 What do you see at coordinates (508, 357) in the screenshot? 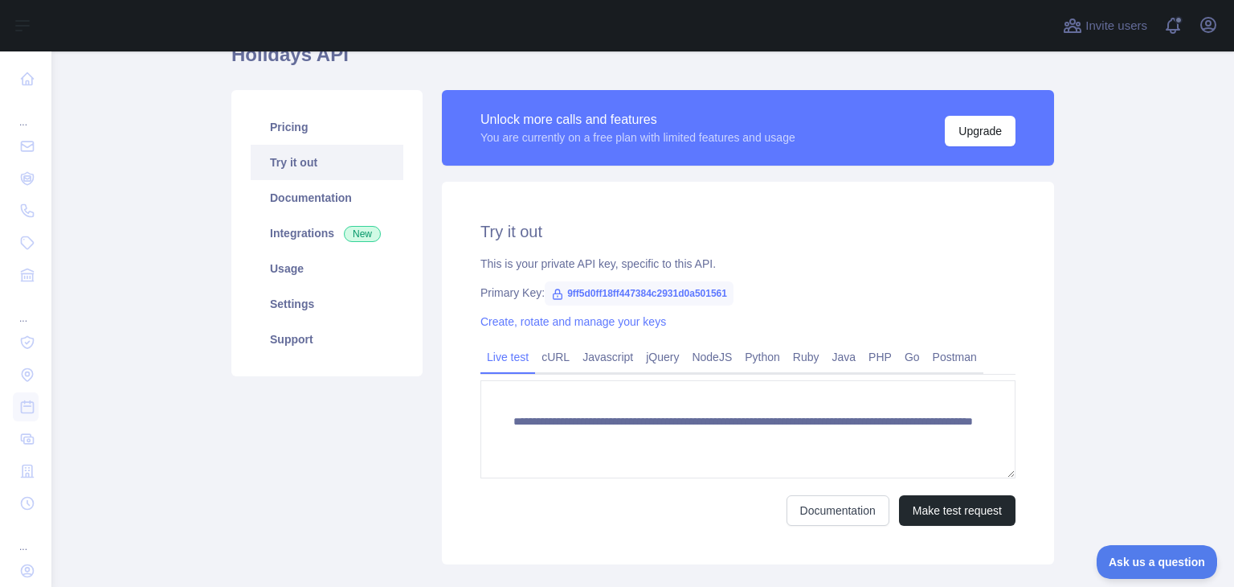
I see `a: Live test` at bounding box center [508, 357].